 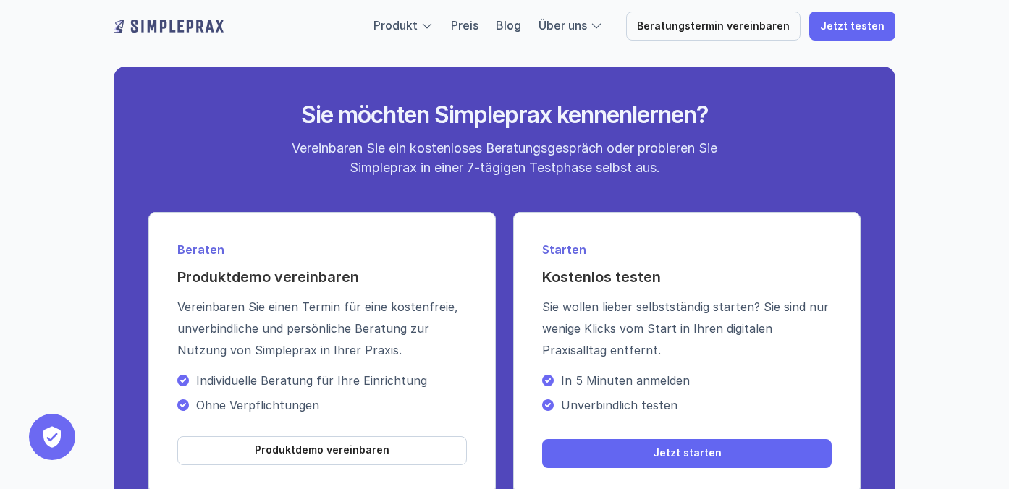 What do you see at coordinates (322, 451) in the screenshot?
I see `a: Produktdemo vereinbaren` at bounding box center [322, 451].